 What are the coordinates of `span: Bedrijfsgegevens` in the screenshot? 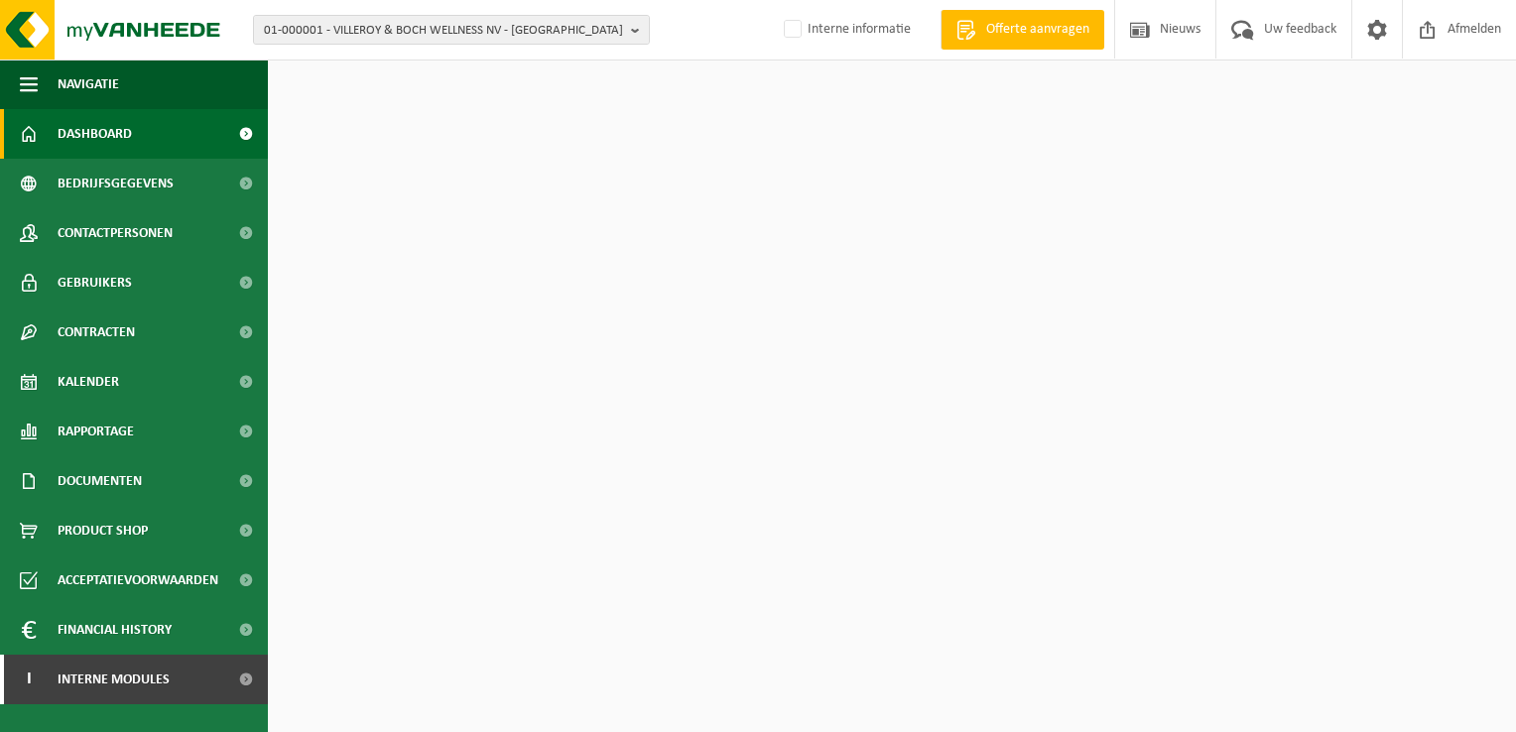 It's located at (115, 184).